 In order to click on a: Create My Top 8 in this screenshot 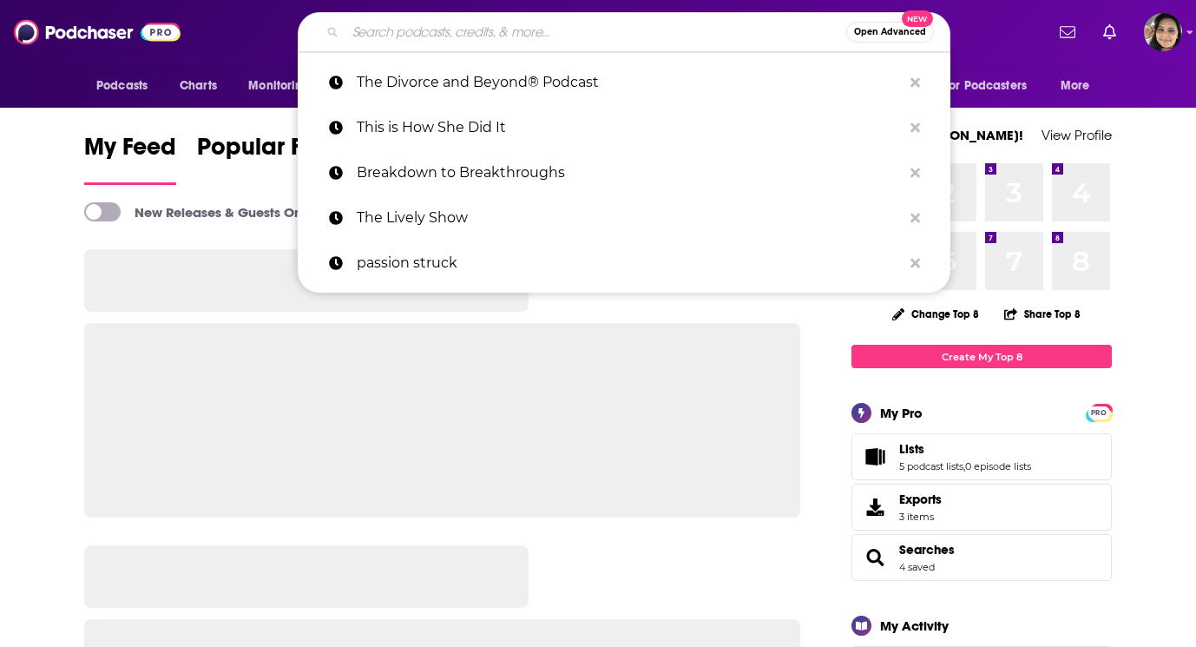, I will do `click(982, 356)`.